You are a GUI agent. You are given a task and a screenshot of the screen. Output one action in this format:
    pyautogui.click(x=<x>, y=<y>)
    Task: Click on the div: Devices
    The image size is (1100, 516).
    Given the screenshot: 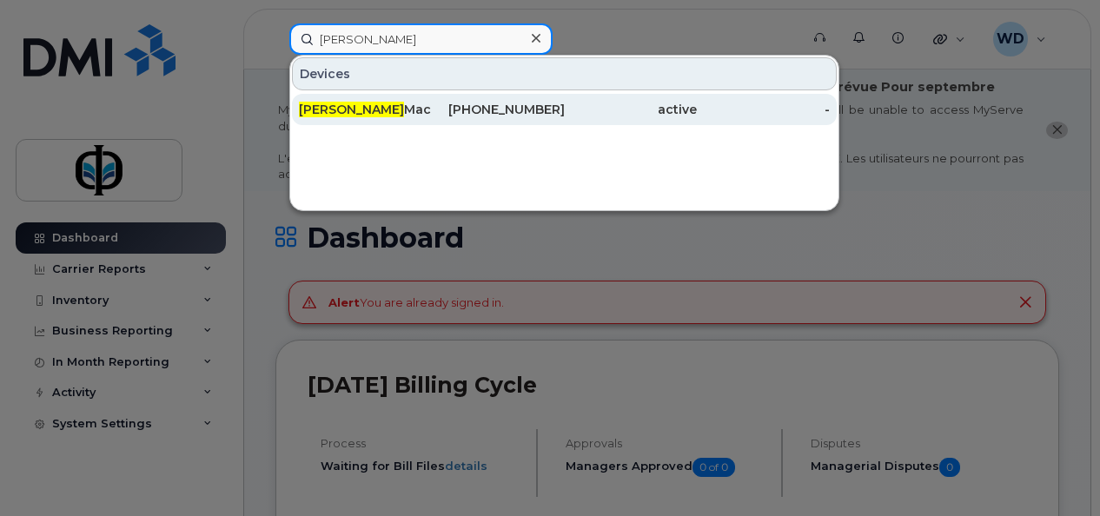 What is the action you would take?
    pyautogui.click(x=564, y=74)
    